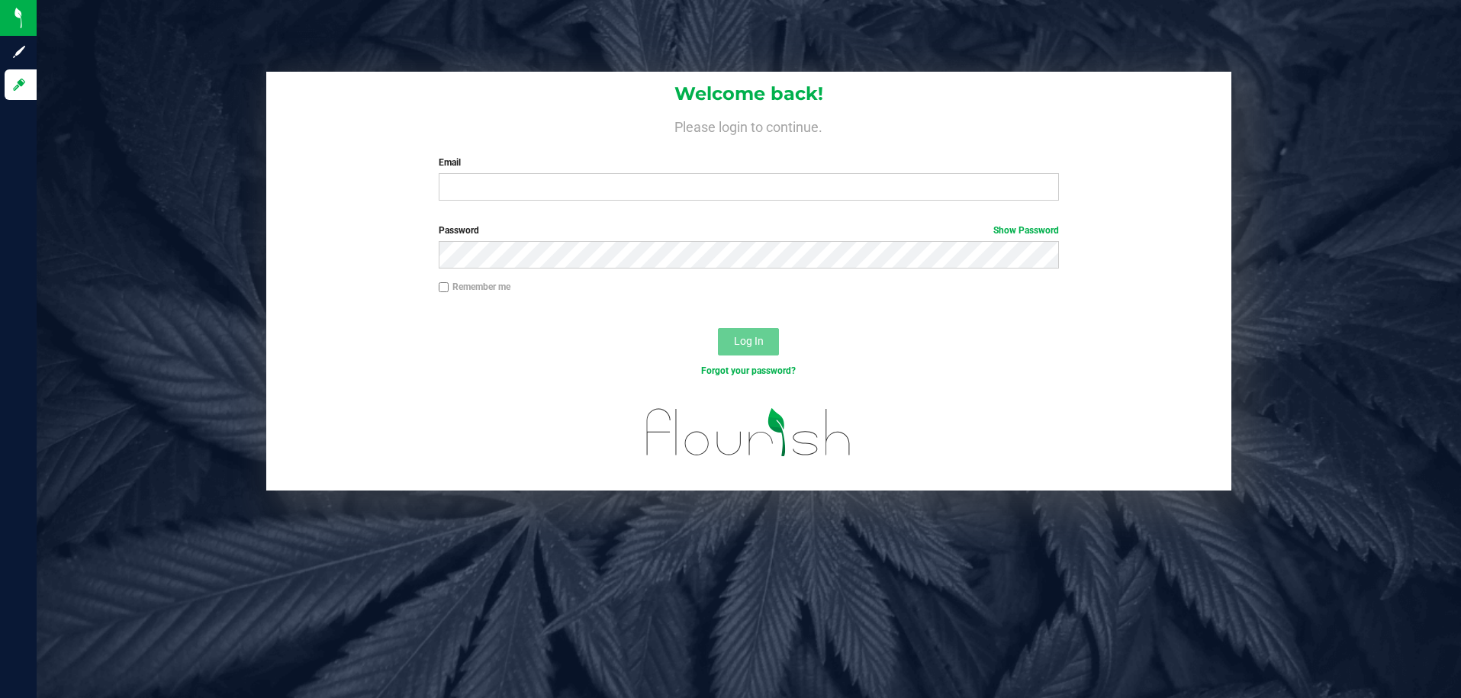 This screenshot has width=1461, height=698. What do you see at coordinates (458, 230) in the screenshot?
I see `span: Password` at bounding box center [458, 230].